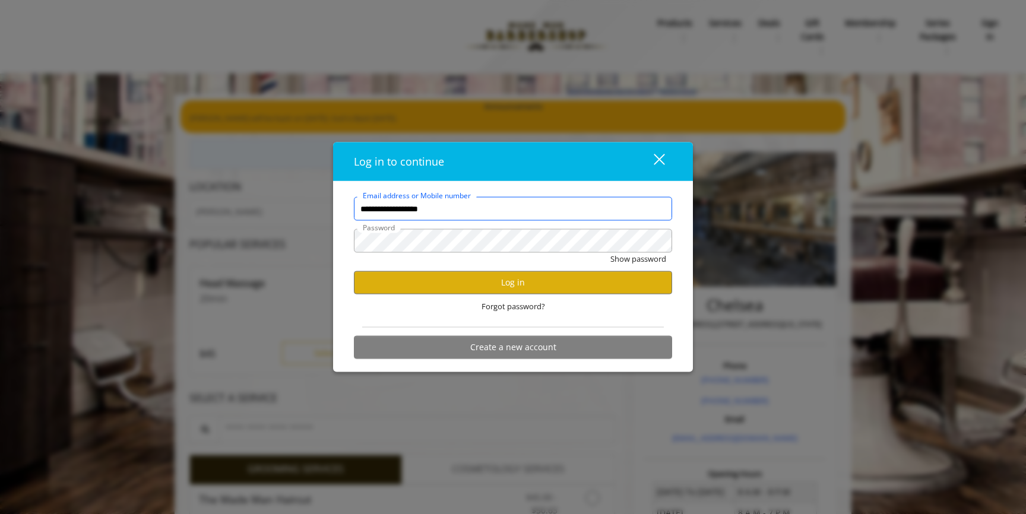 The image size is (1026, 514). What do you see at coordinates (399, 162) in the screenshot?
I see `span: Log in to continue` at bounding box center [399, 162].